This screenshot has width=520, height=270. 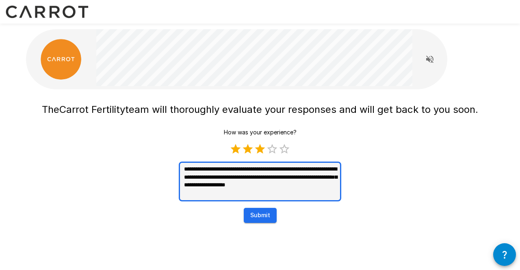 I want to click on span: team will thoroughly evaluate your responses and will get back to you soon., so click(x=301, y=109).